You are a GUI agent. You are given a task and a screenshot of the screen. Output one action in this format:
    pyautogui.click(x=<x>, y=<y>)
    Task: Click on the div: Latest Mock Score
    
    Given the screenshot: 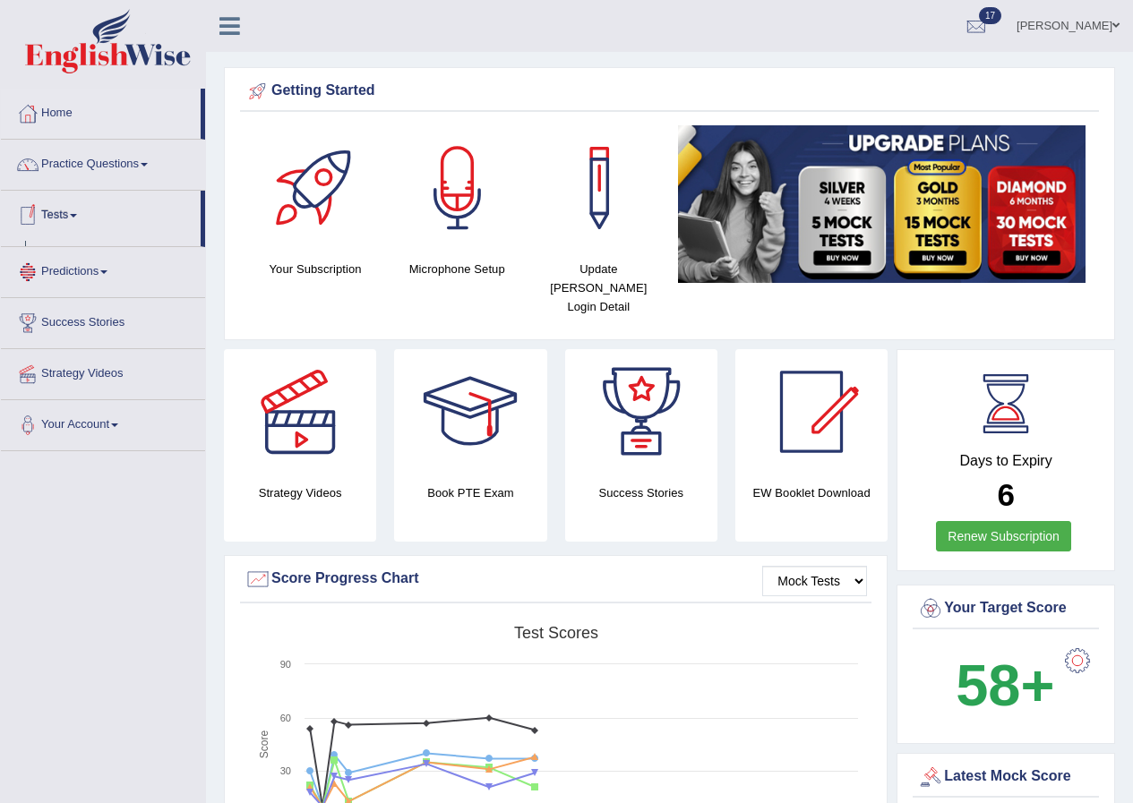 What is the action you would take?
    pyautogui.click(x=1006, y=777)
    